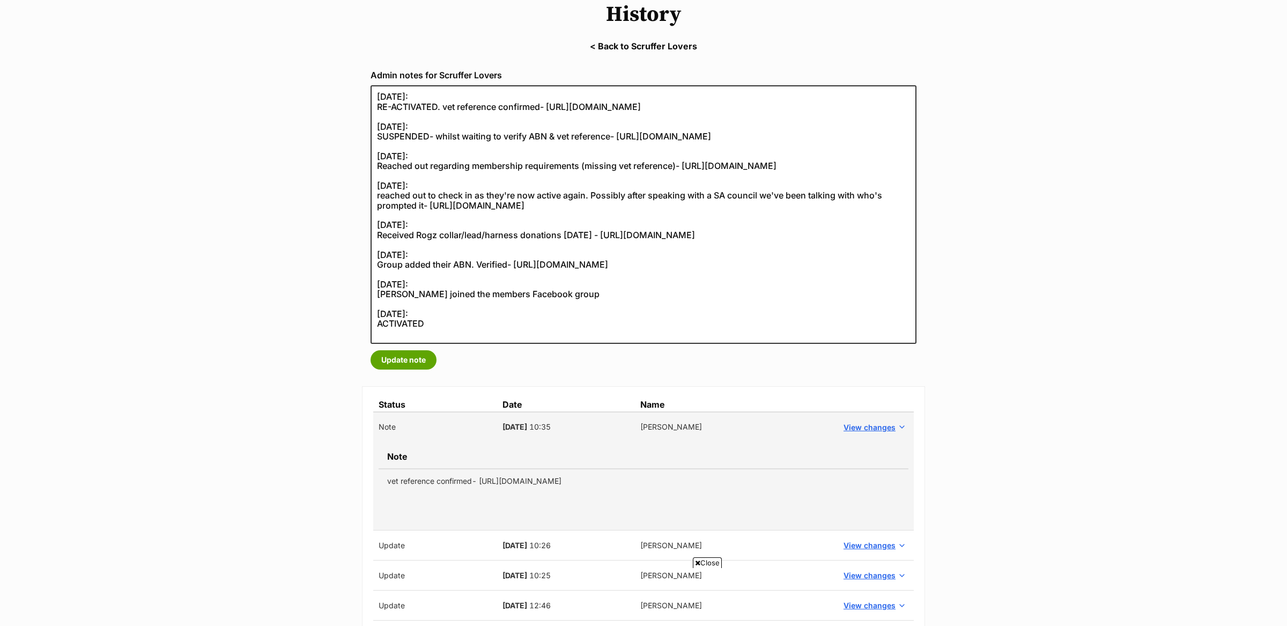 Image resolution: width=1287 pixels, height=626 pixels. What do you see at coordinates (403, 360) in the screenshot?
I see `button: Update note` at bounding box center [403, 360].